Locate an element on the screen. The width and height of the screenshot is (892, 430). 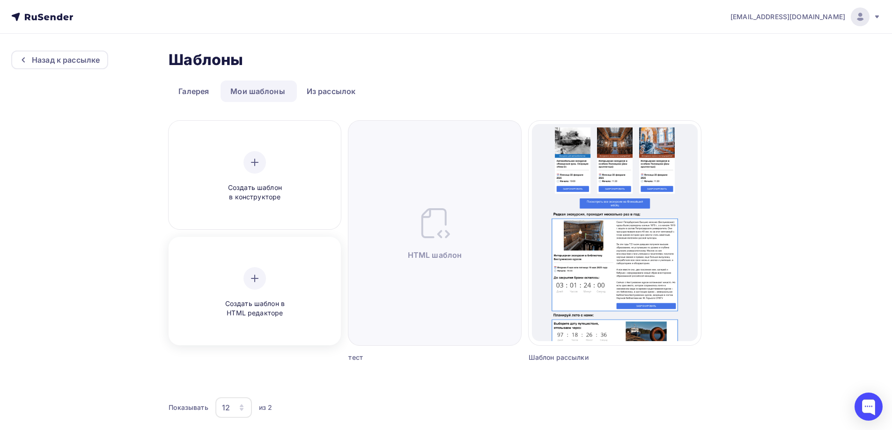
button: 12 is located at coordinates (234, 408).